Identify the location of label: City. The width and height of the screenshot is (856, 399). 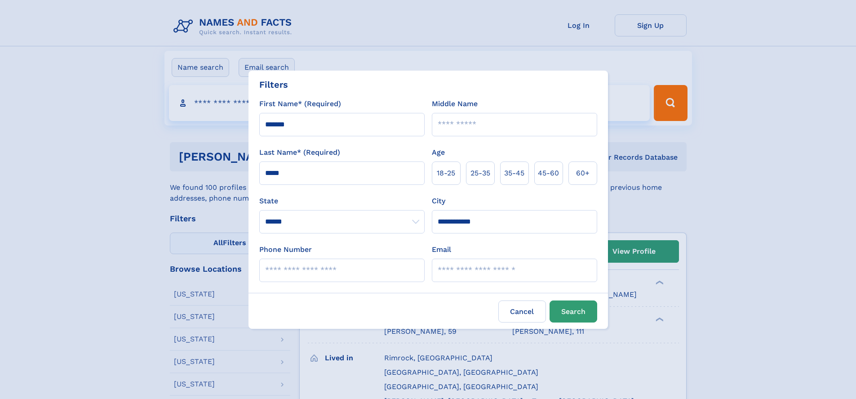
(439, 201).